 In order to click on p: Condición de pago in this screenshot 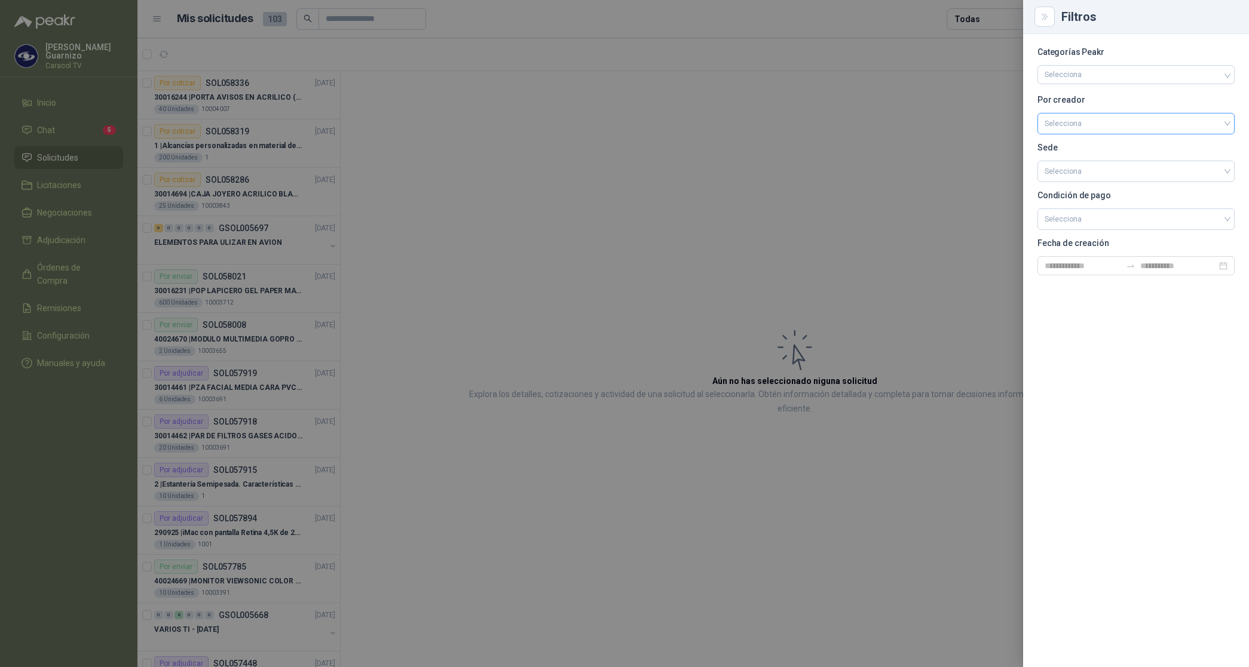, I will do `click(1136, 195)`.